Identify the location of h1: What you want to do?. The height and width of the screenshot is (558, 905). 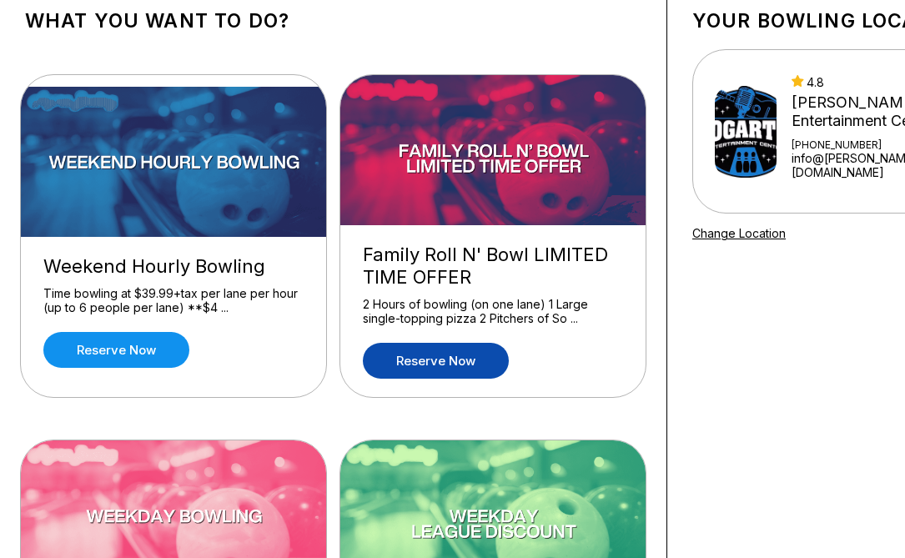
(333, 21).